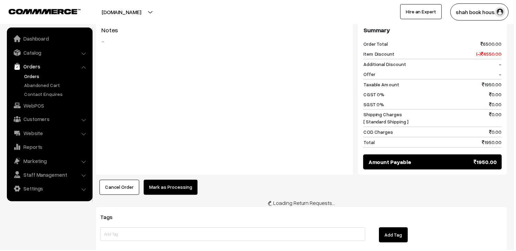  Describe the element at coordinates (395, 236) in the screenshot. I see `button: Add Tag` at that location.